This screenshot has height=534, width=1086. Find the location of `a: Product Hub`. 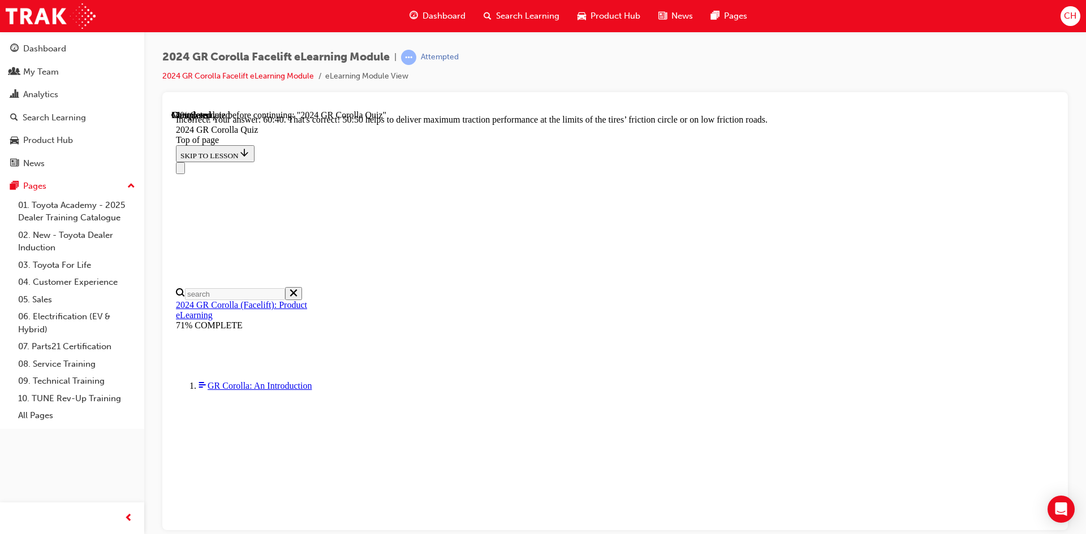

a: Product Hub is located at coordinates (72, 140).